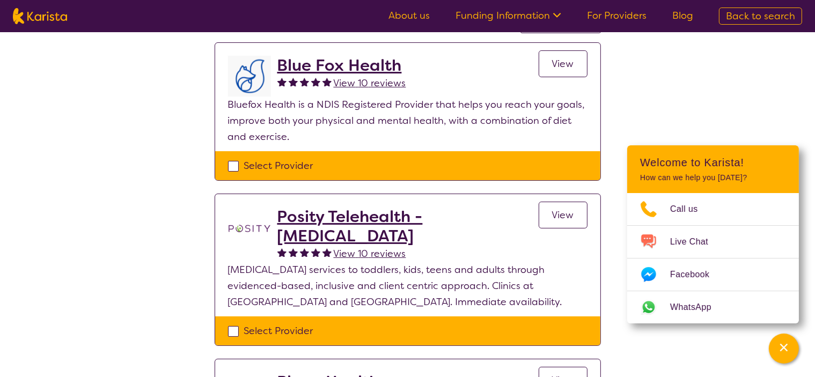 This screenshot has height=377, width=815. What do you see at coordinates (713, 234) in the screenshot?
I see `div: Channel Menu` at bounding box center [713, 234].